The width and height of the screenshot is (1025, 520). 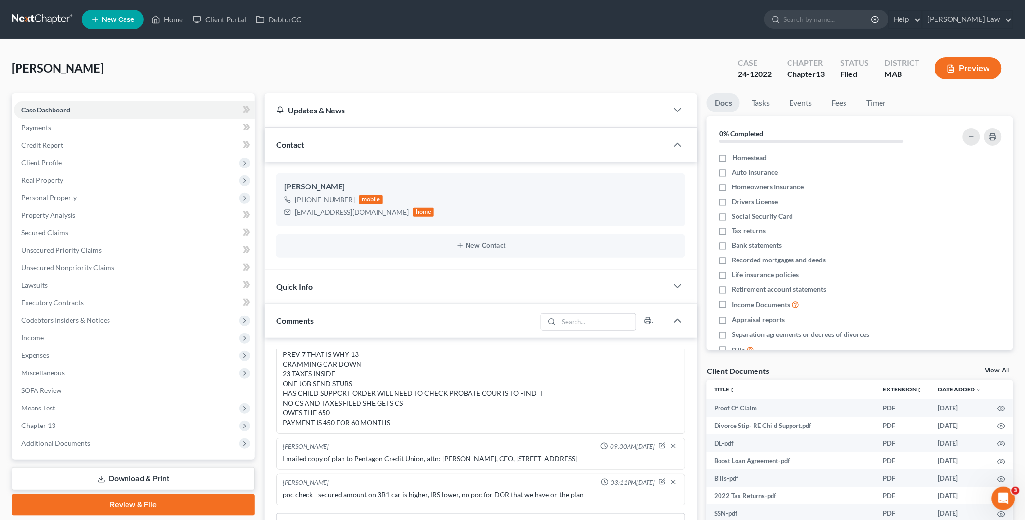 What do you see at coordinates (134, 215) in the screenshot?
I see `a: Property Analysis` at bounding box center [134, 215].